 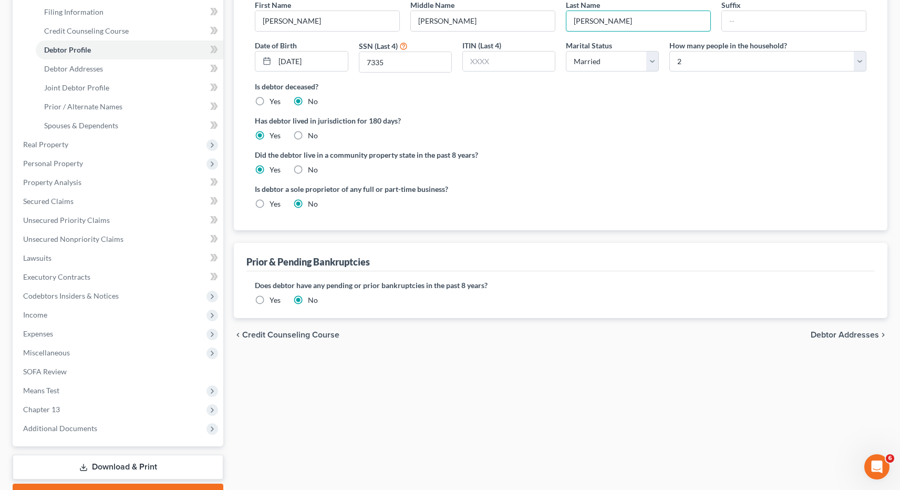 What do you see at coordinates (35, 314) in the screenshot?
I see `span: Income` at bounding box center [35, 314].